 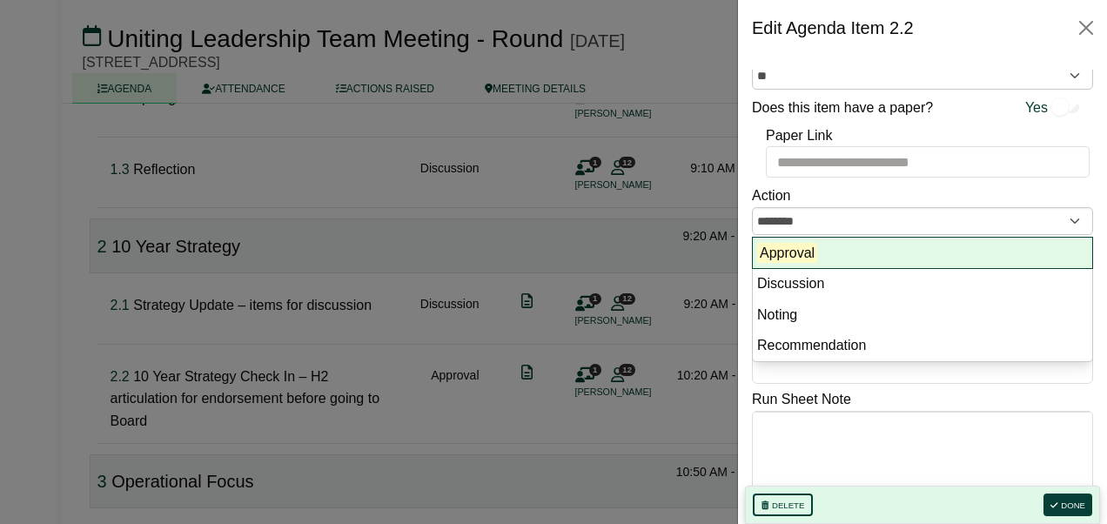 I want to click on label: Run Sheet Note, so click(x=801, y=399).